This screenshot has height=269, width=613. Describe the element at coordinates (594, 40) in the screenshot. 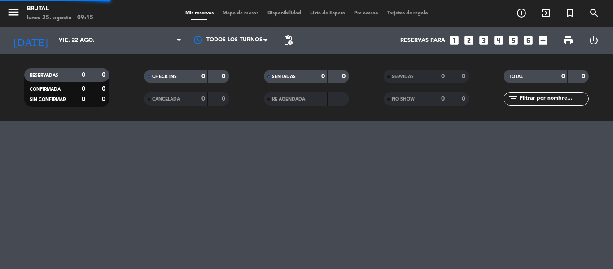

I see `i: power_settings_new` at that location.